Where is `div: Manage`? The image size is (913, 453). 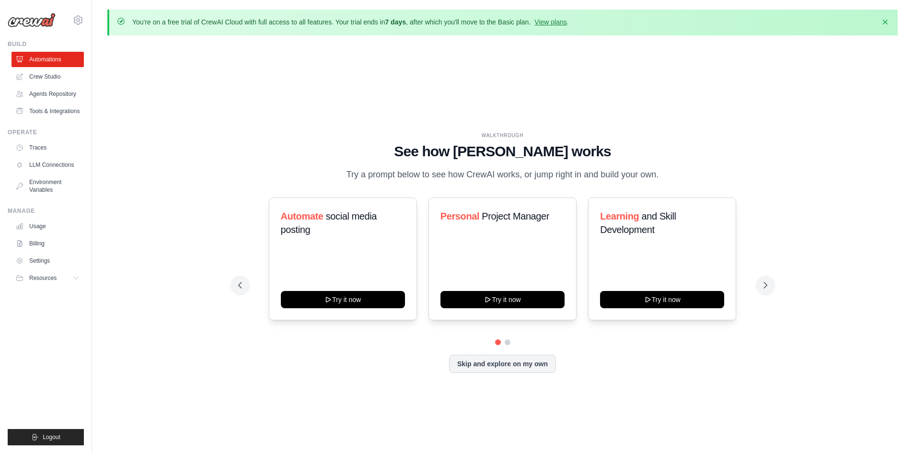 div: Manage is located at coordinates (46, 211).